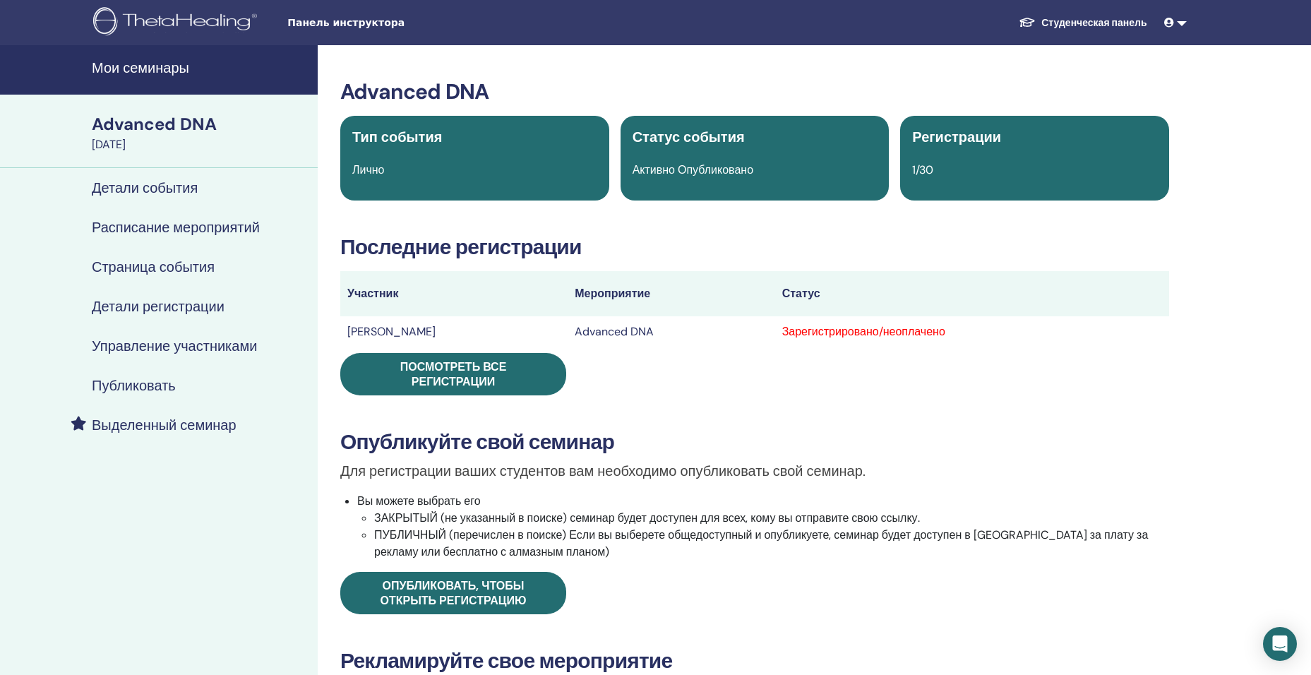  What do you see at coordinates (174, 346) in the screenshot?
I see `h4: Управление участниками` at bounding box center [174, 346].